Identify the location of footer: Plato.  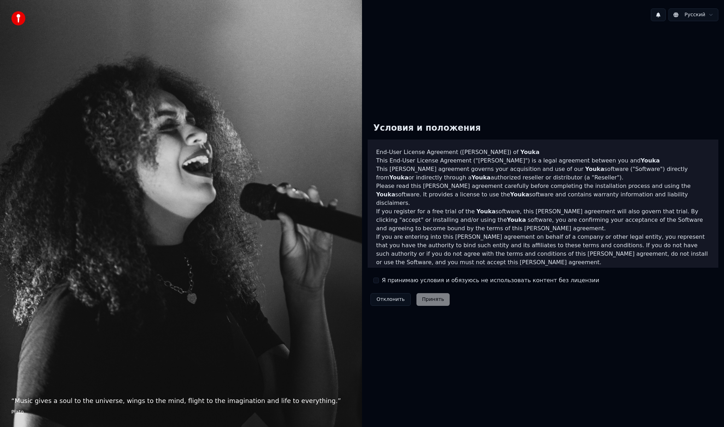
(181, 412).